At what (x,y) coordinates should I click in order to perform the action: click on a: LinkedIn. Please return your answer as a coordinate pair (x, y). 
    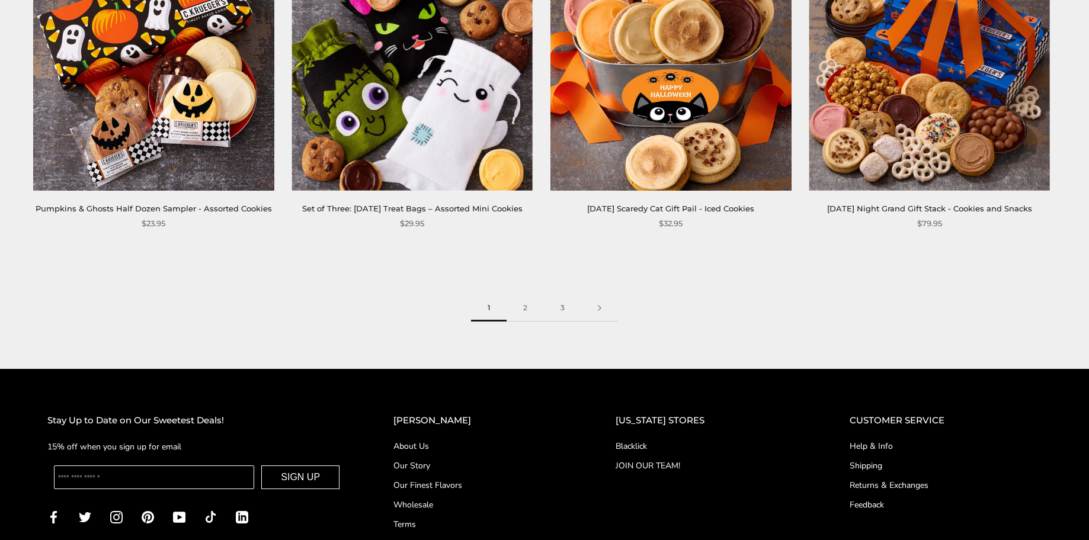
    Looking at the image, I should click on (242, 517).